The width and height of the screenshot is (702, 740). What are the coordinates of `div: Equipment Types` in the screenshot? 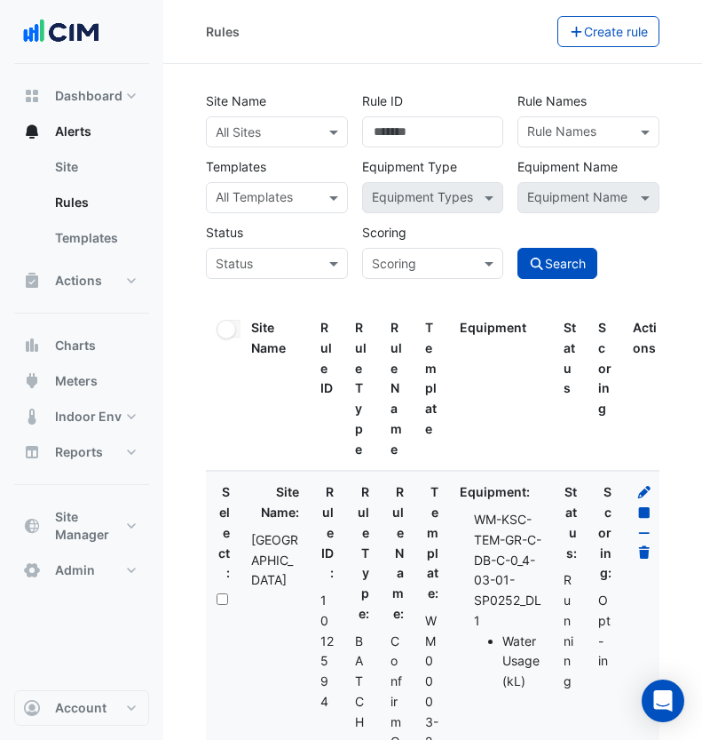 It's located at (421, 199).